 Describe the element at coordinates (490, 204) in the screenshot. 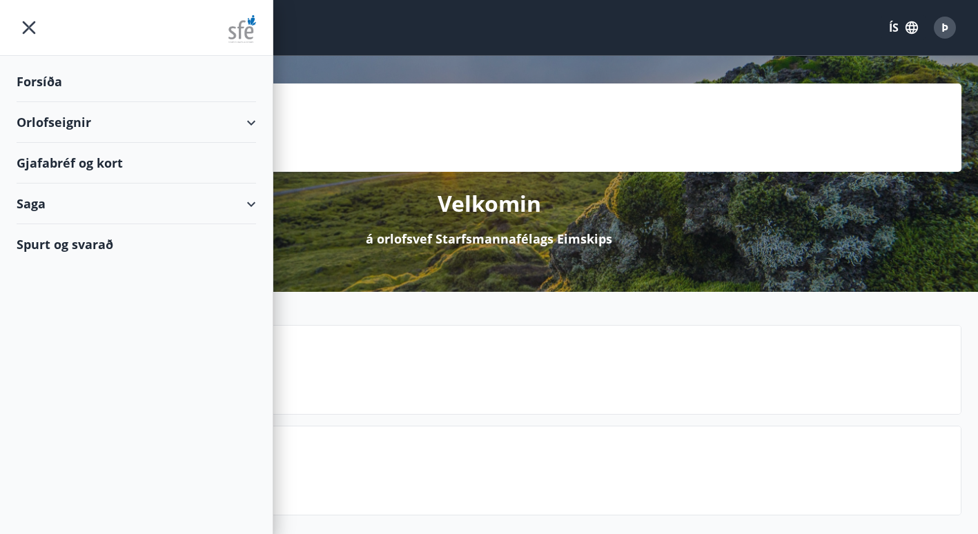

I see `p: Velkomin` at that location.